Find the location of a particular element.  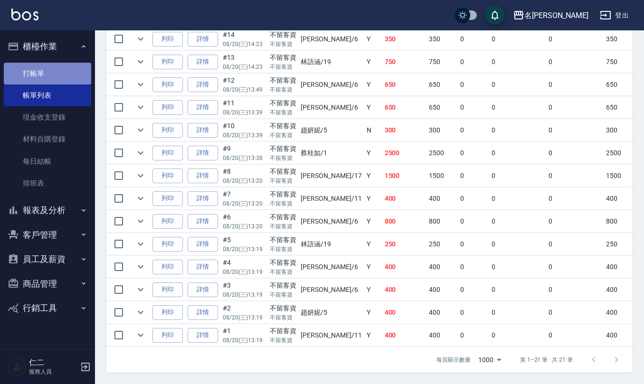

p: 08/20 (三) 13:49 is located at coordinates (244, 90).